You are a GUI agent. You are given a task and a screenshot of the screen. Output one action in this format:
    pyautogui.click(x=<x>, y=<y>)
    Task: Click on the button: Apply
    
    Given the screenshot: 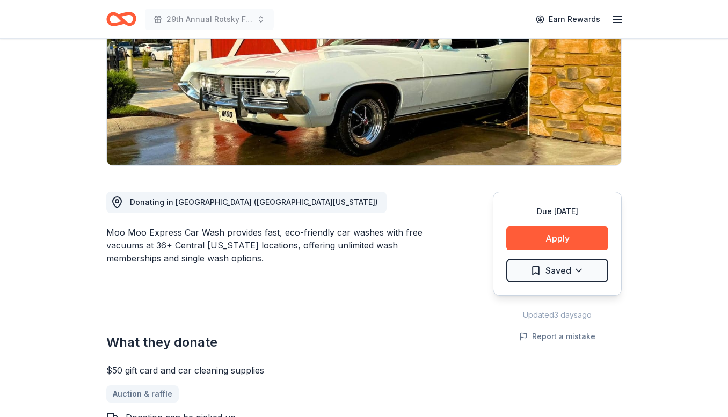 What is the action you would take?
    pyautogui.click(x=558, y=239)
    